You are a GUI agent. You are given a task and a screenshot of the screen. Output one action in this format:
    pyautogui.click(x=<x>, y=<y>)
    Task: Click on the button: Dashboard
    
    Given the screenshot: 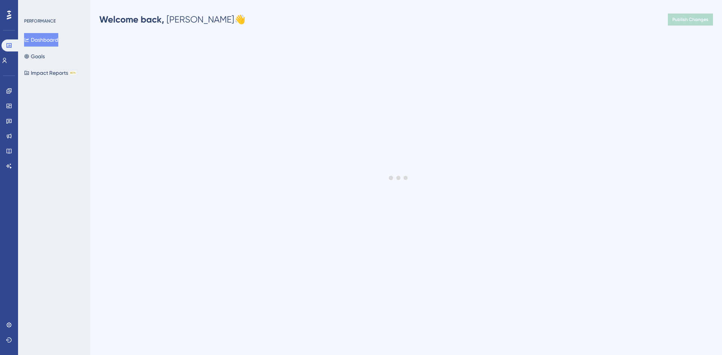 What is the action you would take?
    pyautogui.click(x=41, y=40)
    